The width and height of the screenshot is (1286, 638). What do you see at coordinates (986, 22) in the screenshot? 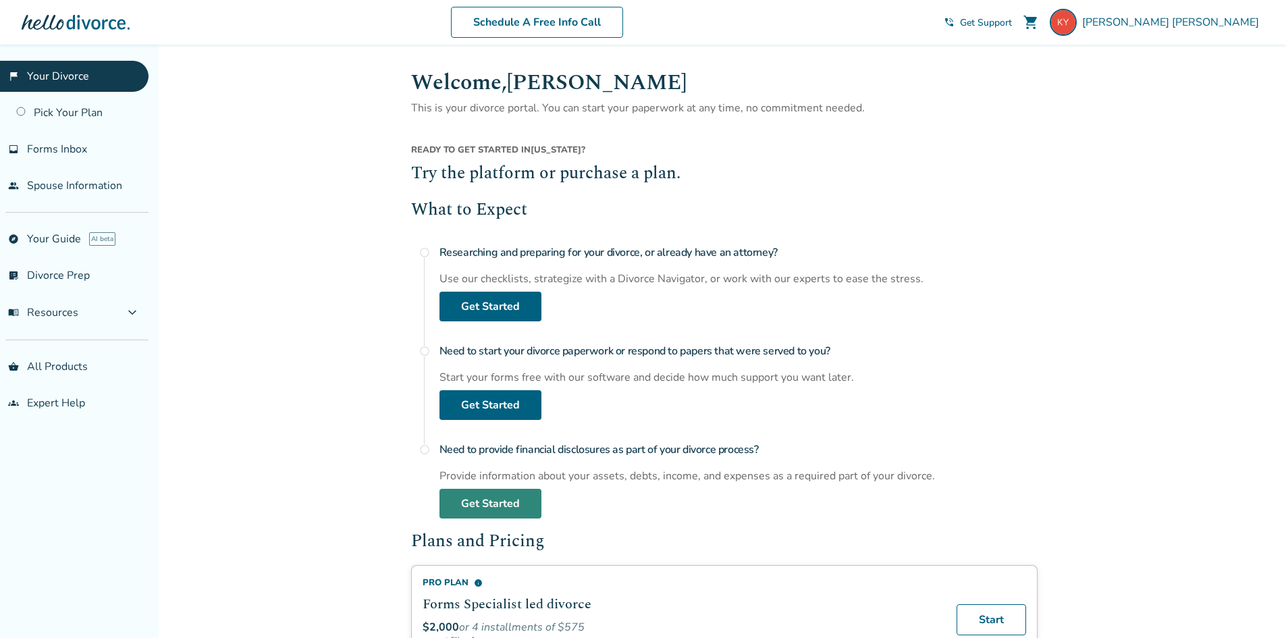
I see `span: Get Support` at bounding box center [986, 22].